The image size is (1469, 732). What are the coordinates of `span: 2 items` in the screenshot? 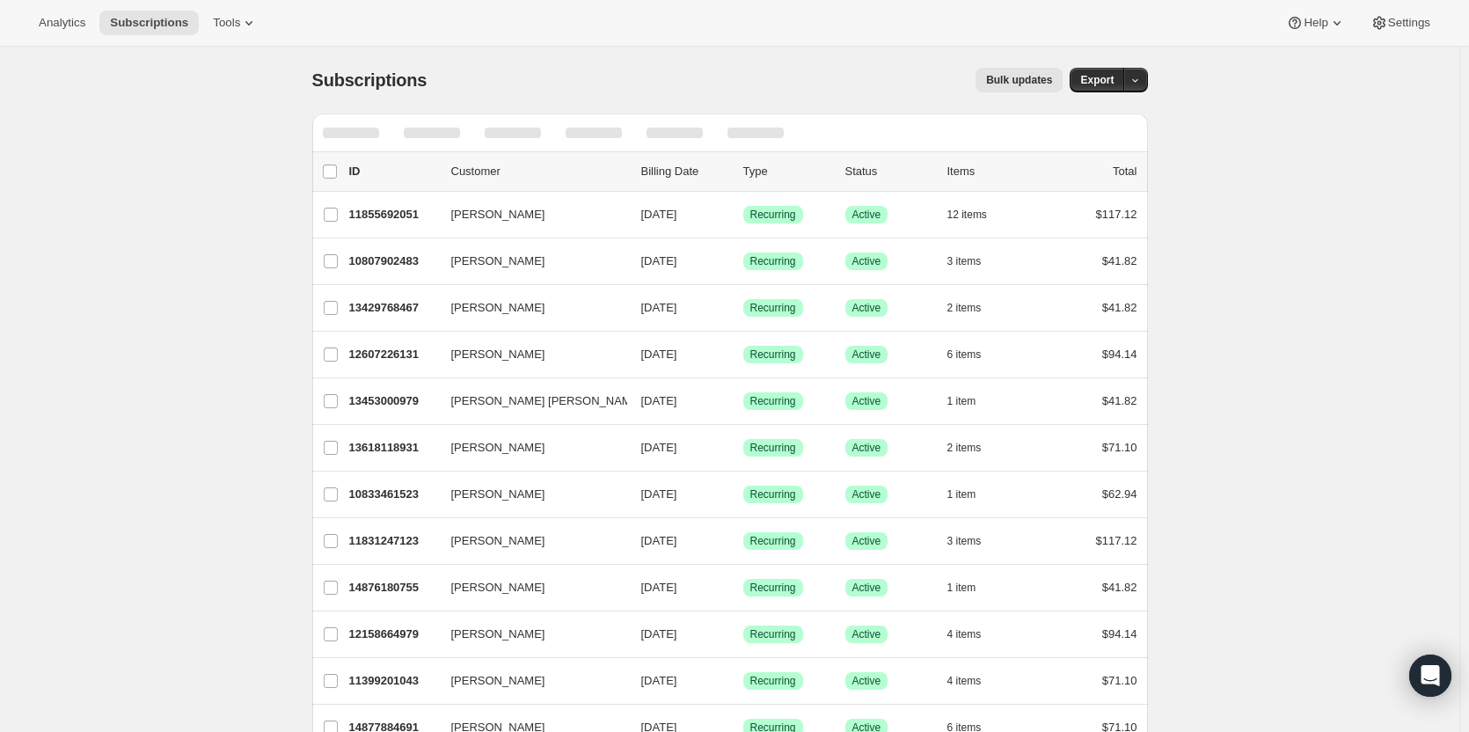 It's located at (964, 308).